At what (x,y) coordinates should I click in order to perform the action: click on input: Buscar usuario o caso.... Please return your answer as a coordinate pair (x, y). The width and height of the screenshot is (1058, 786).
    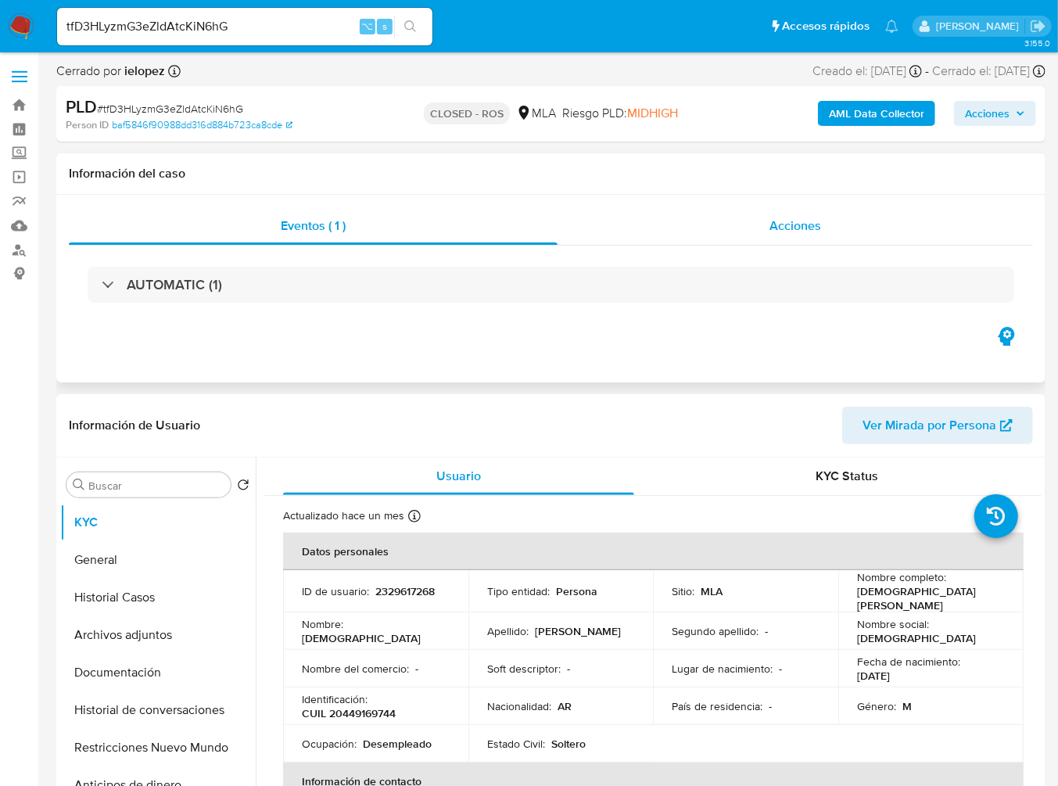
    Looking at the image, I should click on (245, 27).